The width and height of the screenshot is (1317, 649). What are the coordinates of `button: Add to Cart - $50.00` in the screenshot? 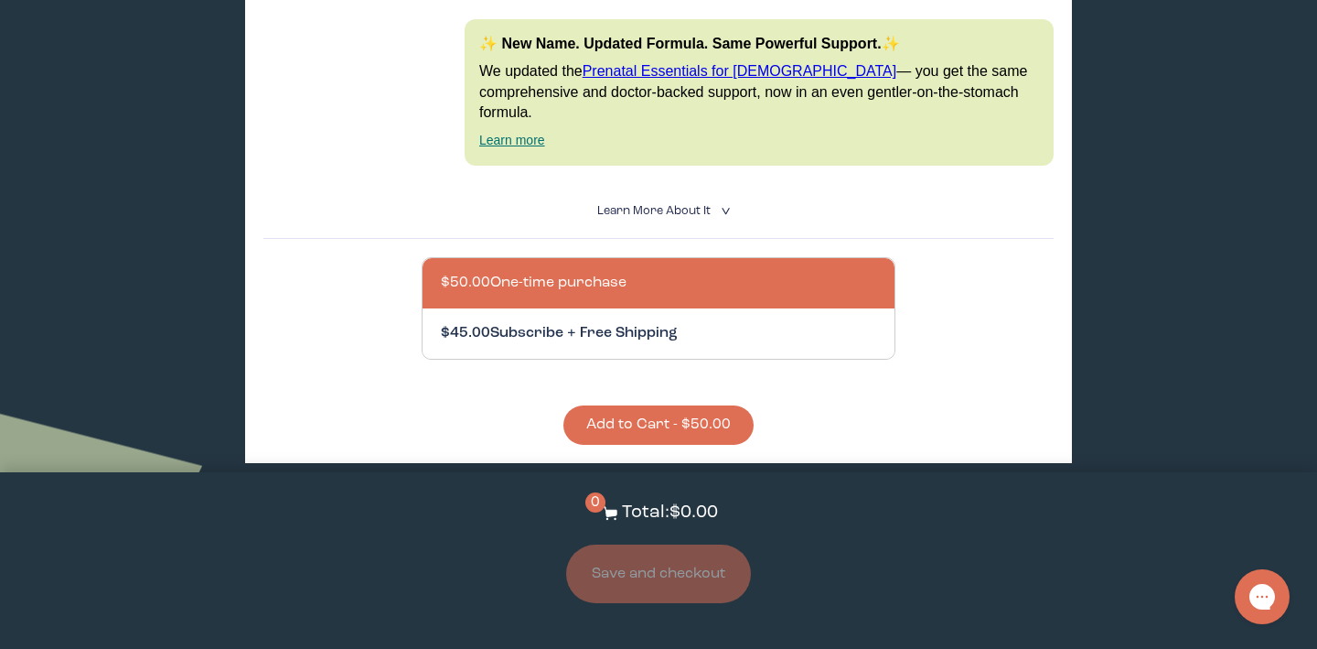 It's located at (659, 424).